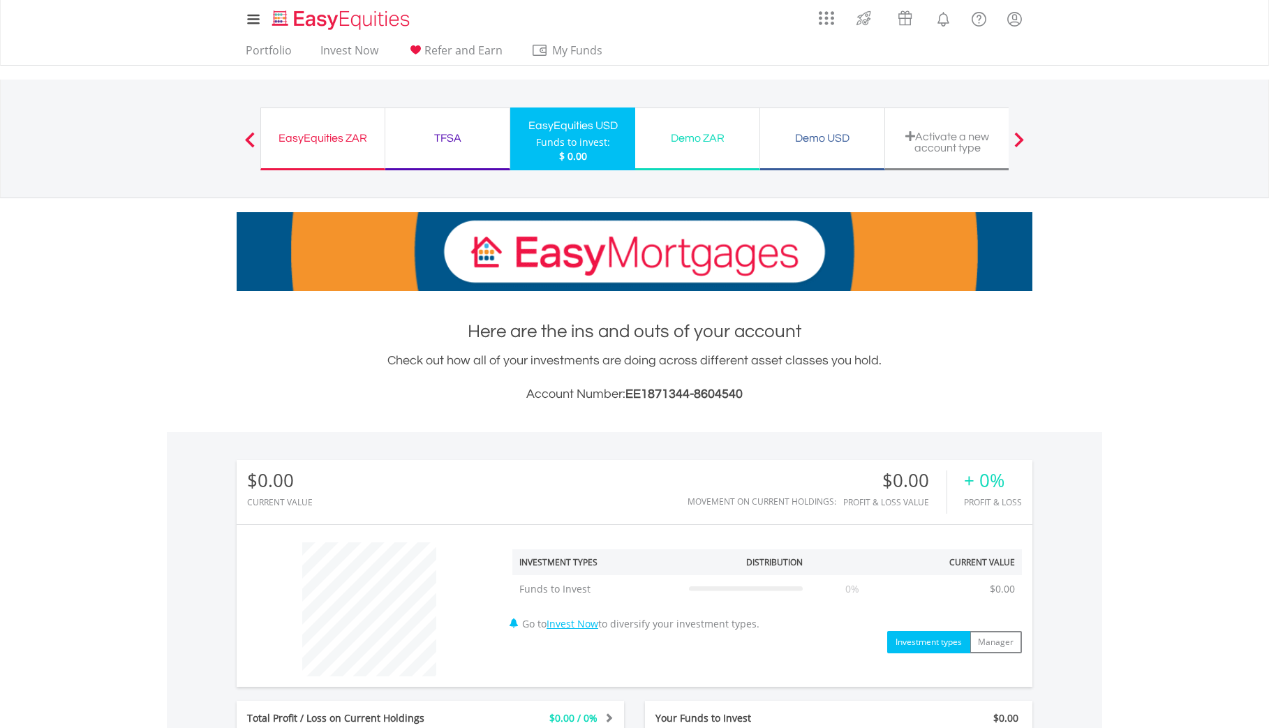  I want to click on button: Manager, so click(996, 642).